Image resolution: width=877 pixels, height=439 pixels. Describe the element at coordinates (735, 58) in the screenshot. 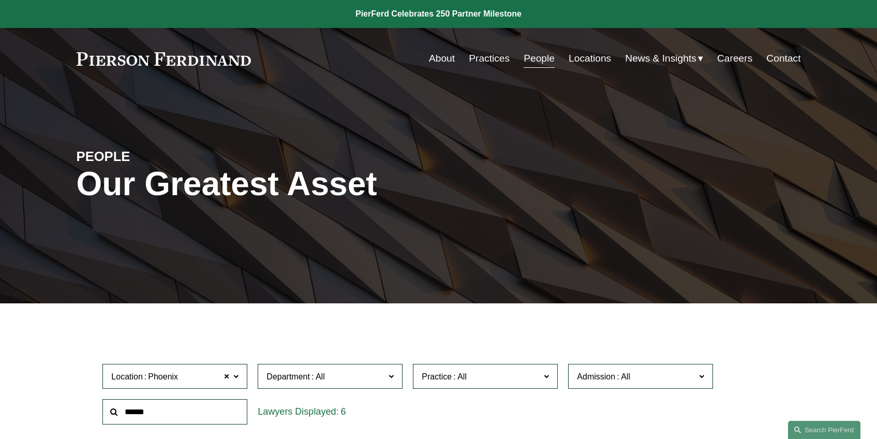

I see `a: Careers` at that location.